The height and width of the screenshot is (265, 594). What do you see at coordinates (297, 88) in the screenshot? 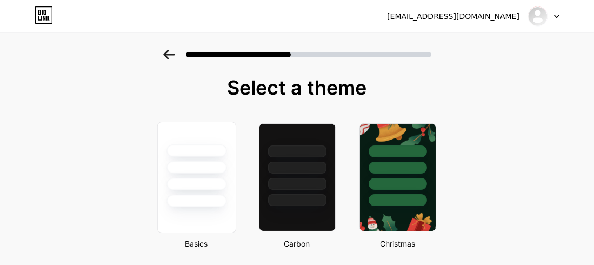
I see `div: Select a theme` at bounding box center [297, 88].